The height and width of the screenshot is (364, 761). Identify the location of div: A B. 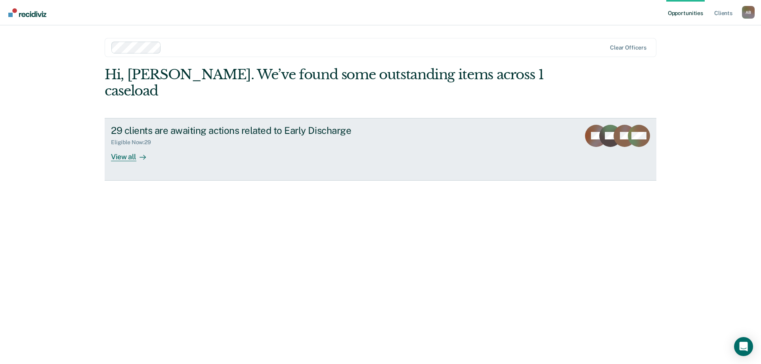
(748, 12).